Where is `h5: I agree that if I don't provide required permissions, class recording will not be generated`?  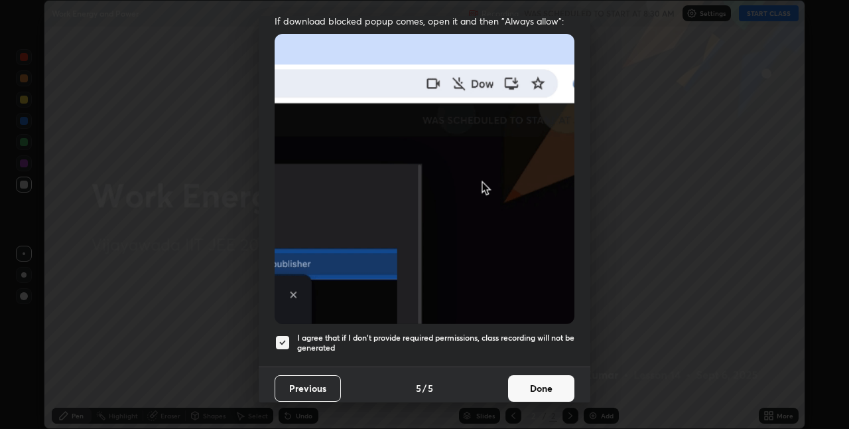
h5: I agree that if I don't provide required permissions, class recording will not be generated is located at coordinates (436, 342).